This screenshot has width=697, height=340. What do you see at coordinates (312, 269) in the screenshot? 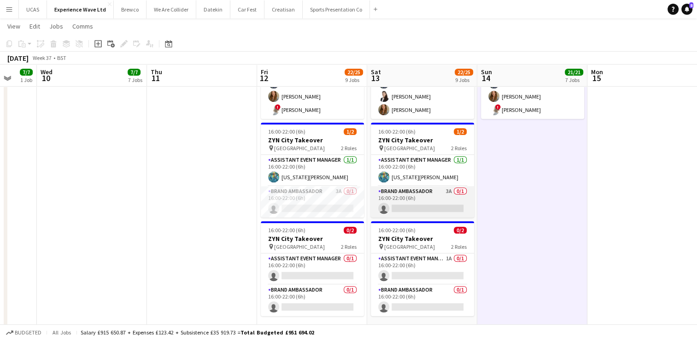
I see `app-card-role: Assistant Event Manager0/116:00-22:00 (6h)` at bounding box center [312, 269].